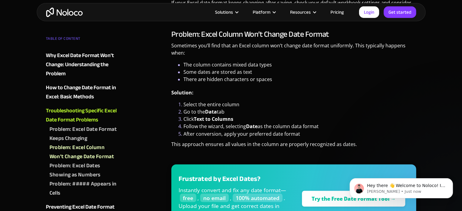 The width and height of the screenshot is (462, 211). I want to click on div: How to Change Date Format in Excel: Basic Methods, so click(83, 92).